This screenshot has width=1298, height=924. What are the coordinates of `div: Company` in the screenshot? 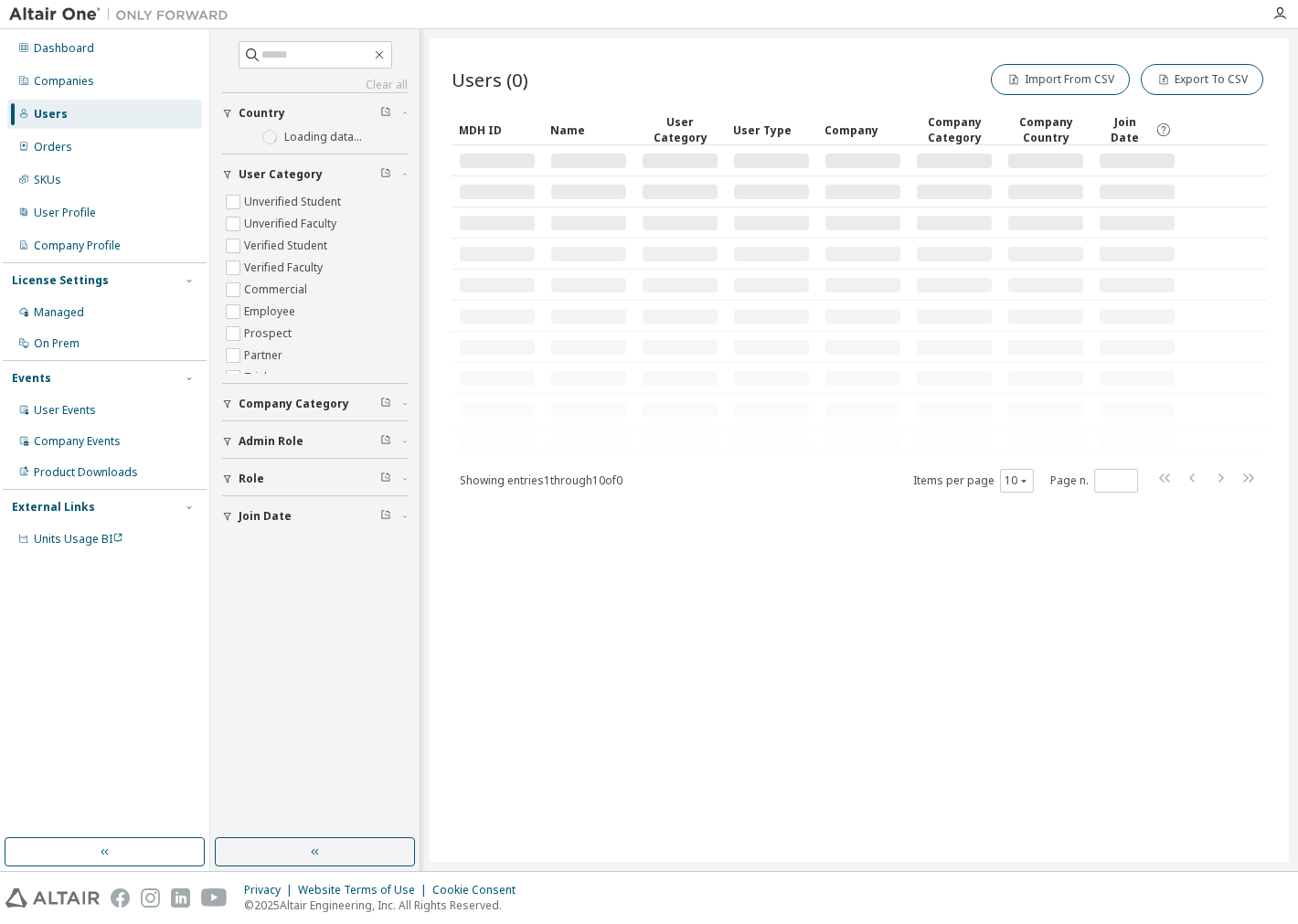 It's located at (863, 130).